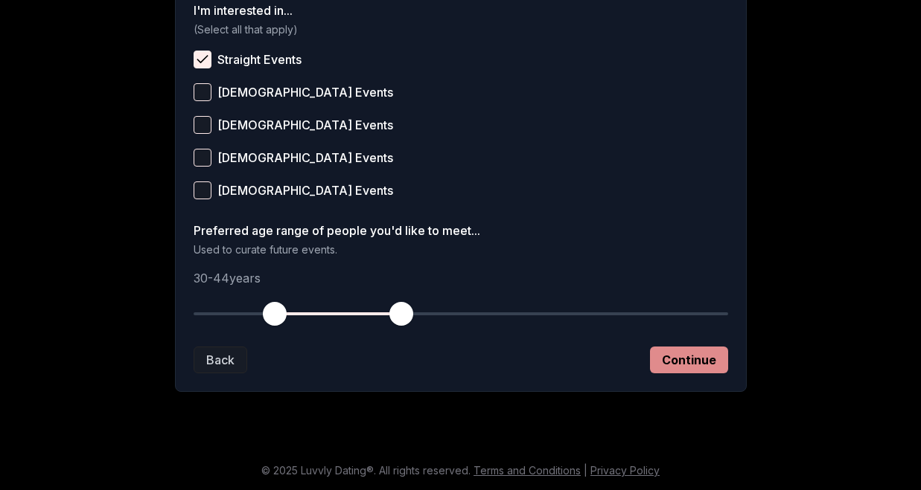  Describe the element at coordinates (461, 278) in the screenshot. I see `p: 30 - 44 years` at that location.